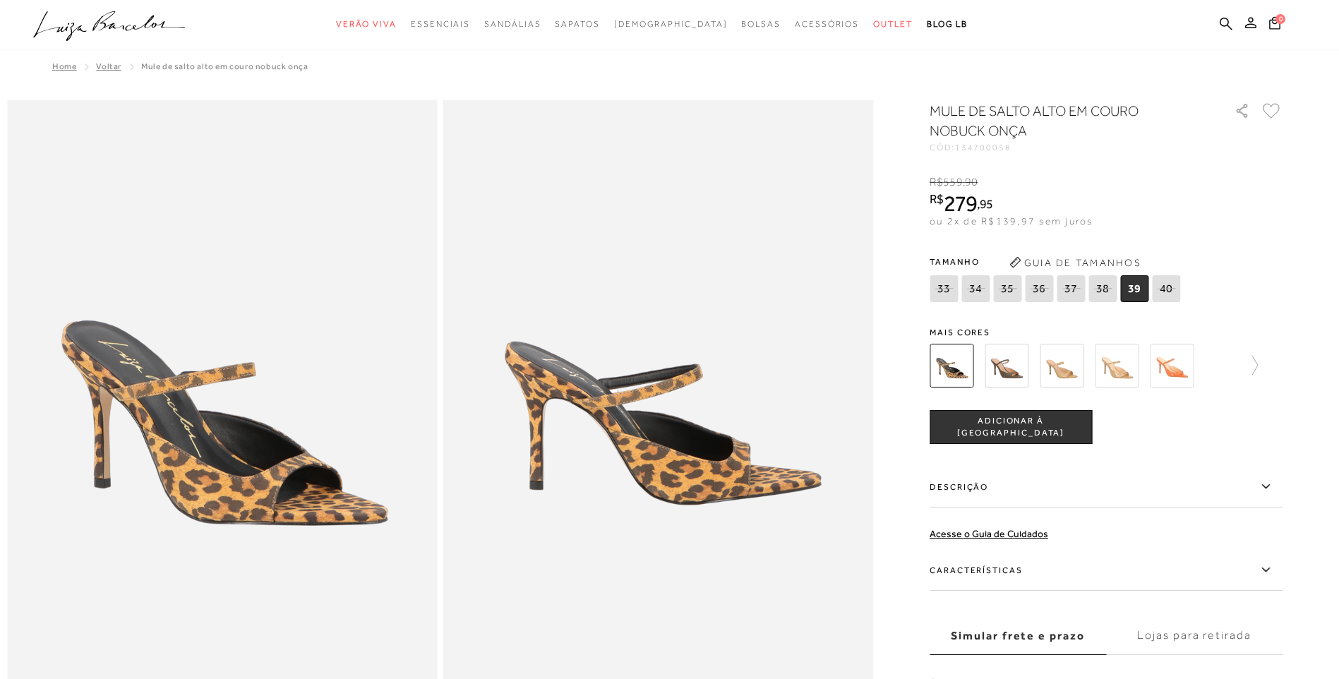 The height and width of the screenshot is (679, 1339). What do you see at coordinates (952, 182) in the screenshot?
I see `span: 559` at bounding box center [952, 182].